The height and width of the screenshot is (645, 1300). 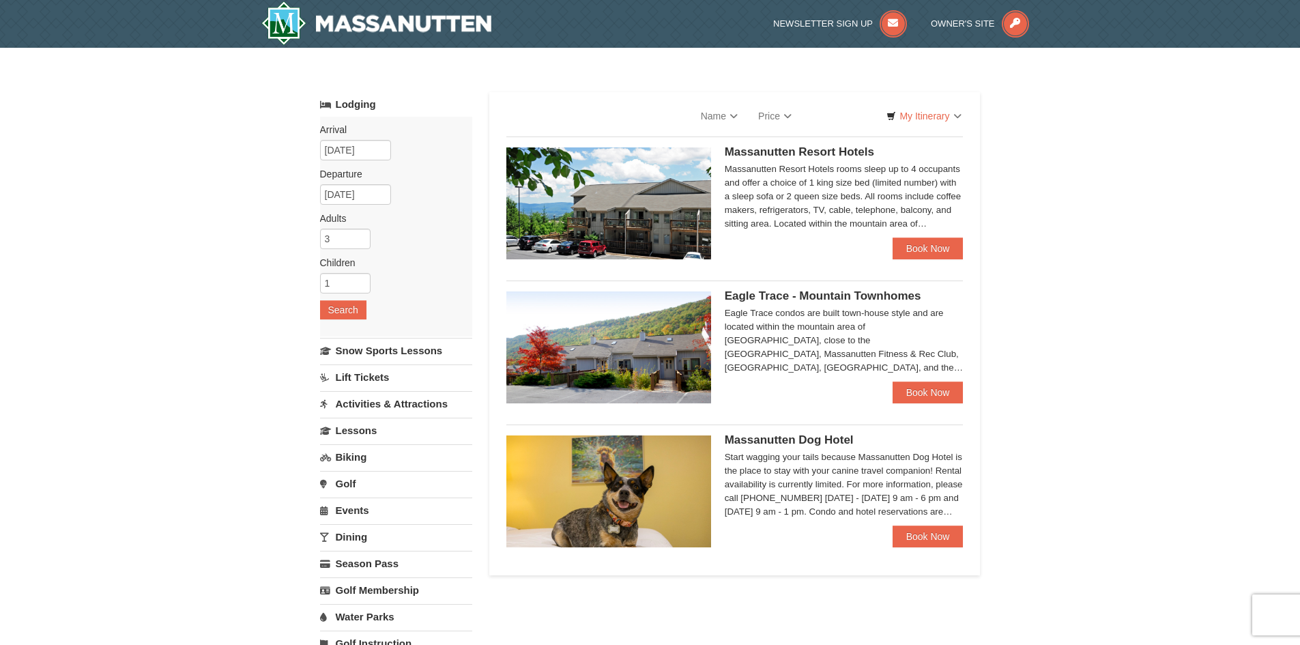 I want to click on button: Search, so click(x=343, y=310).